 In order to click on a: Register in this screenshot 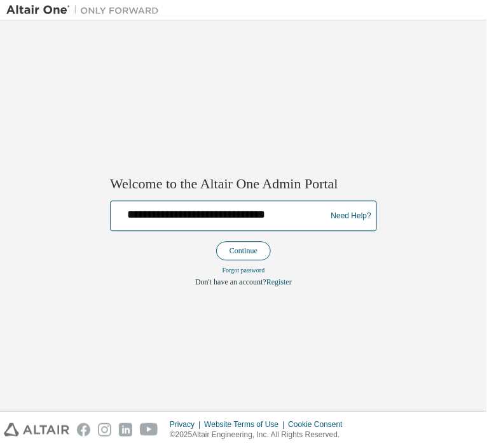, I will do `click(279, 282)`.